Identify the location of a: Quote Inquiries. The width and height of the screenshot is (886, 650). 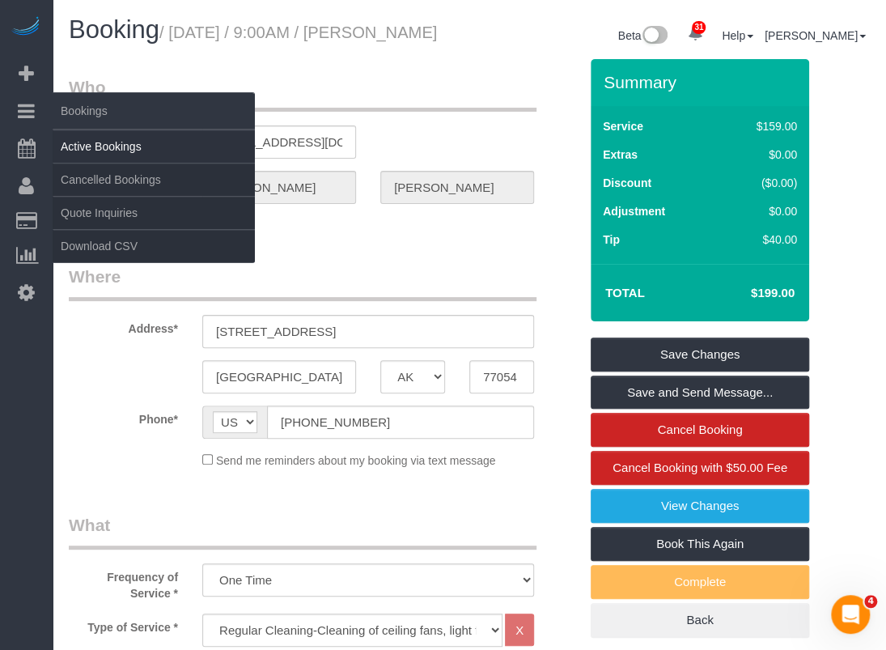
(154, 213).